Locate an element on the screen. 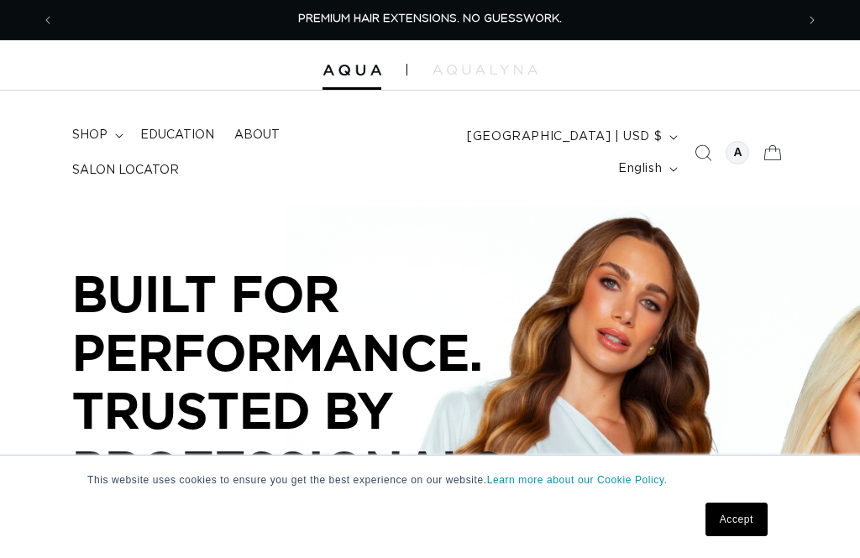  span: Salon Locator is located at coordinates (125, 170).